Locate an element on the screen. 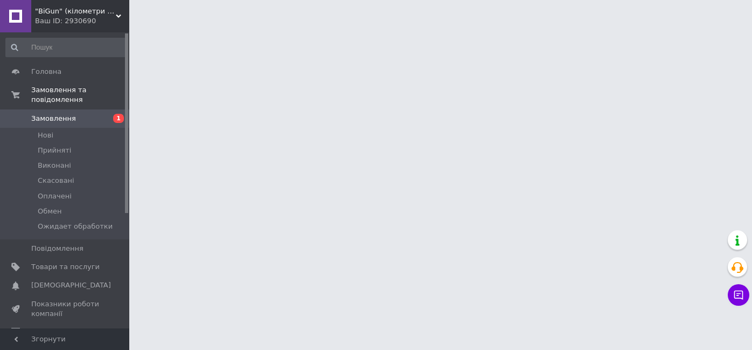  span: Замовлення is located at coordinates (53, 119).